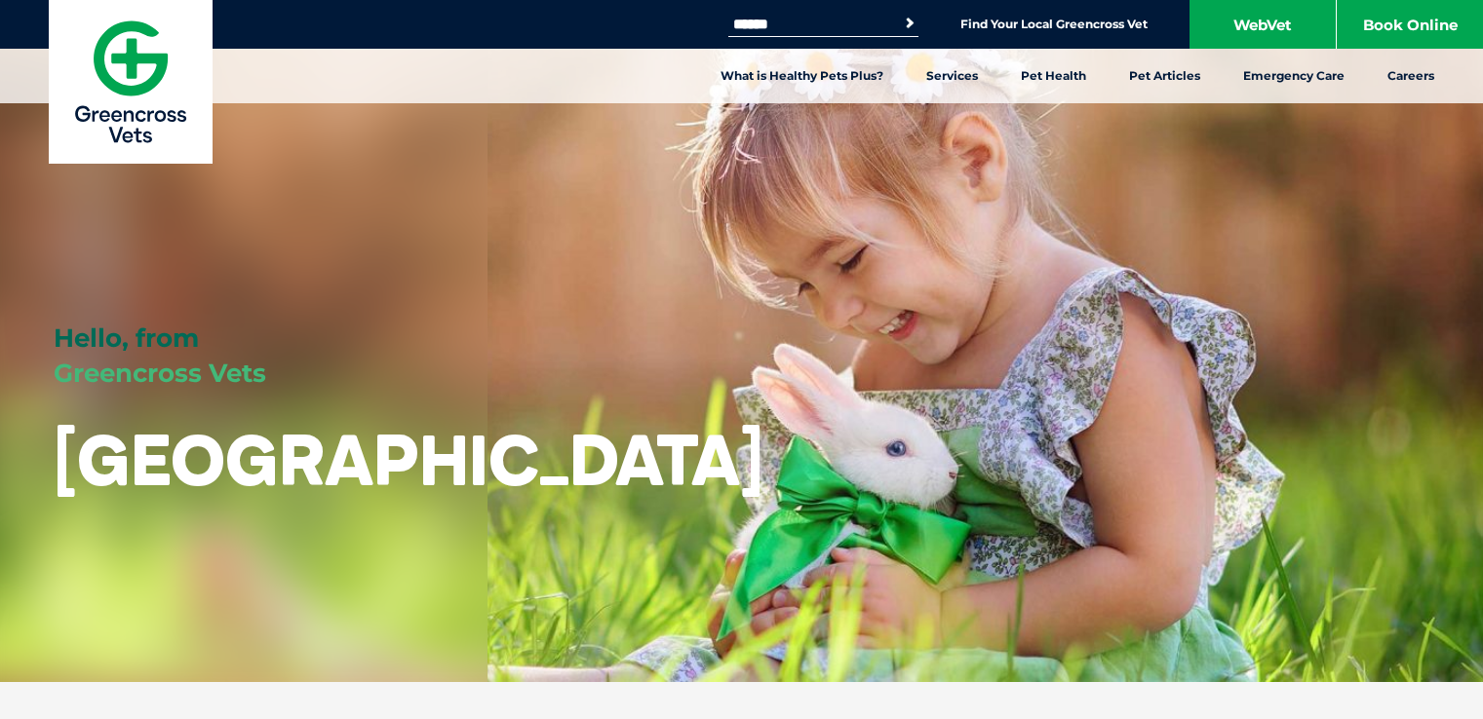  I want to click on a: Pet Health, so click(1053, 76).